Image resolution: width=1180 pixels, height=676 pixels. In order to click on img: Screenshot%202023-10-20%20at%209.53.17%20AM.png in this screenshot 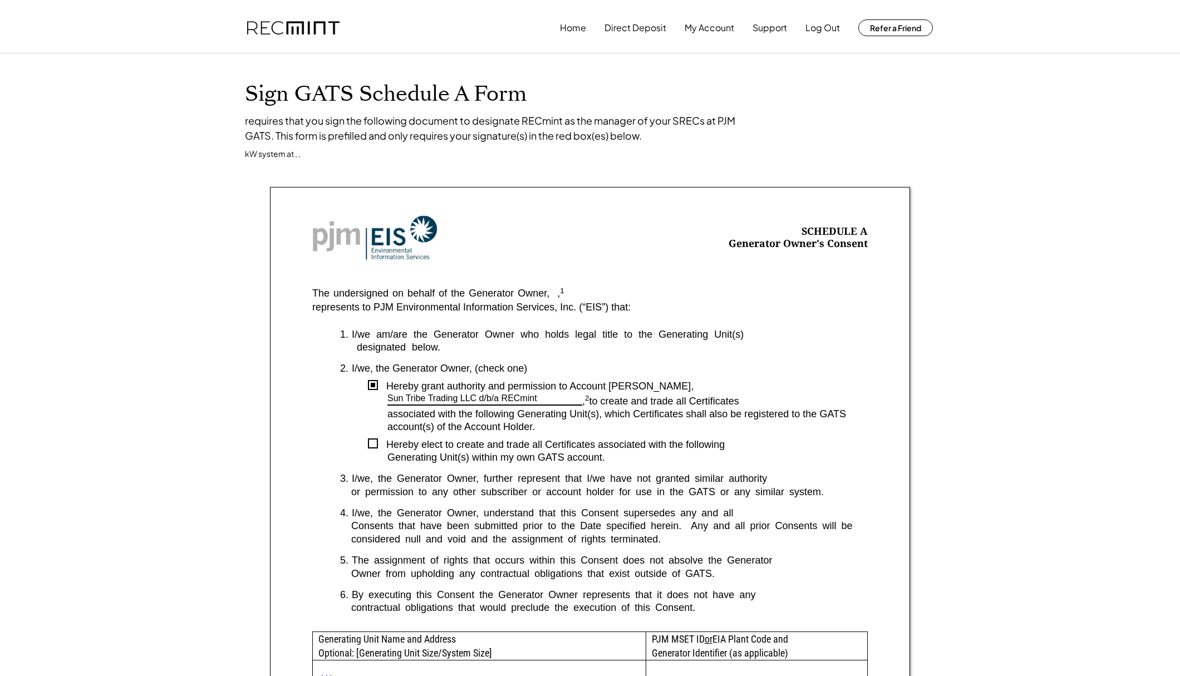, I will do `click(375, 238)`.